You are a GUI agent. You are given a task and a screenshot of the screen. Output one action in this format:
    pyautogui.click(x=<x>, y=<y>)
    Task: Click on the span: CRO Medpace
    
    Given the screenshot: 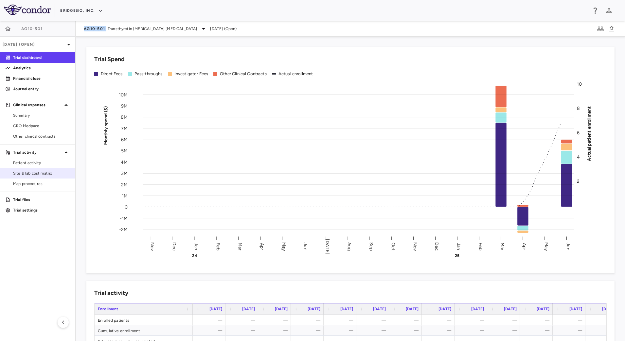 What is the action you would take?
    pyautogui.click(x=42, y=126)
    